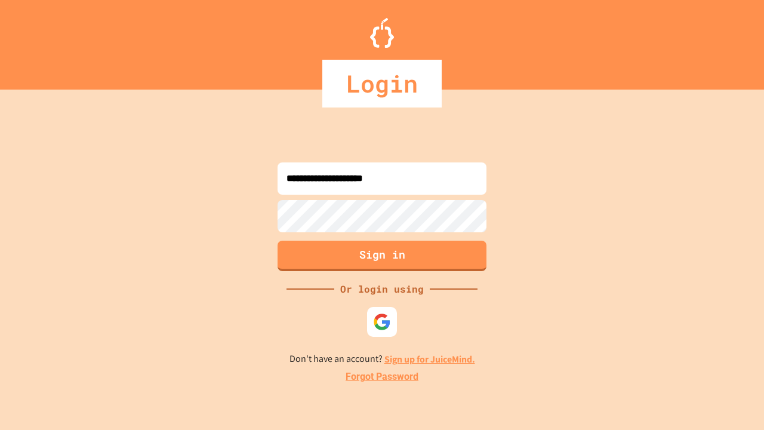 Image resolution: width=764 pixels, height=430 pixels. I want to click on button: Sign in, so click(382, 255).